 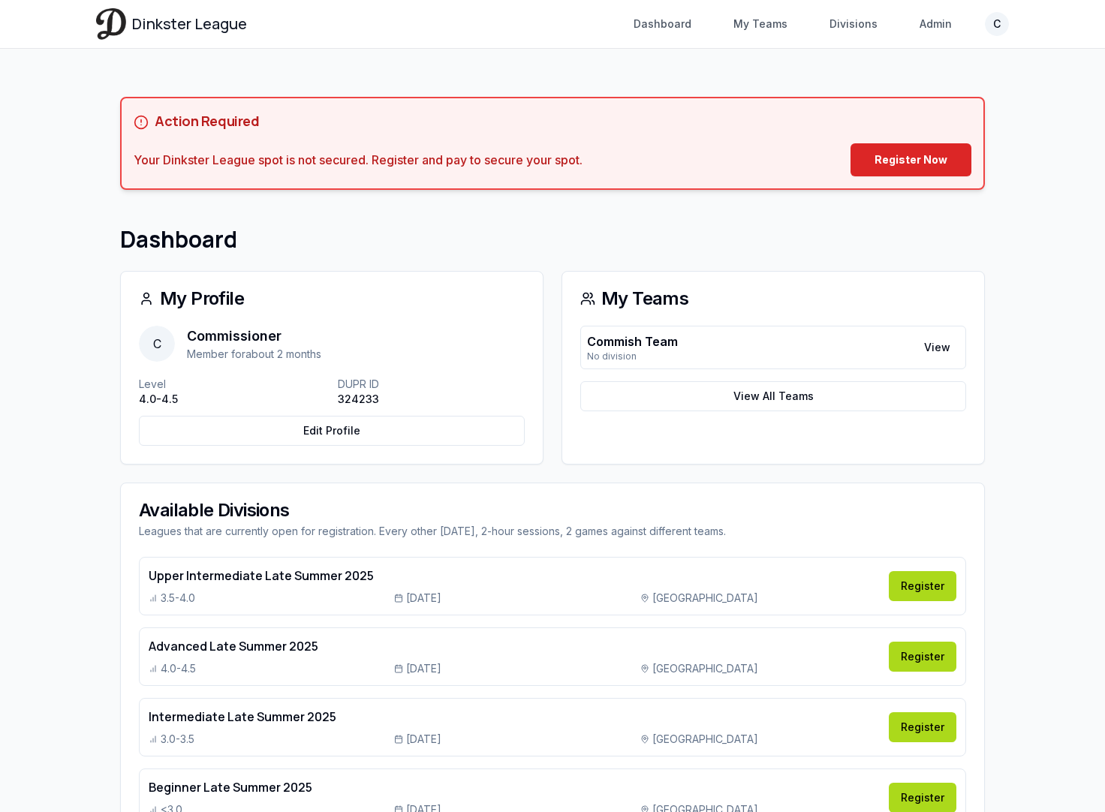 I want to click on p: No division, so click(x=632, y=356).